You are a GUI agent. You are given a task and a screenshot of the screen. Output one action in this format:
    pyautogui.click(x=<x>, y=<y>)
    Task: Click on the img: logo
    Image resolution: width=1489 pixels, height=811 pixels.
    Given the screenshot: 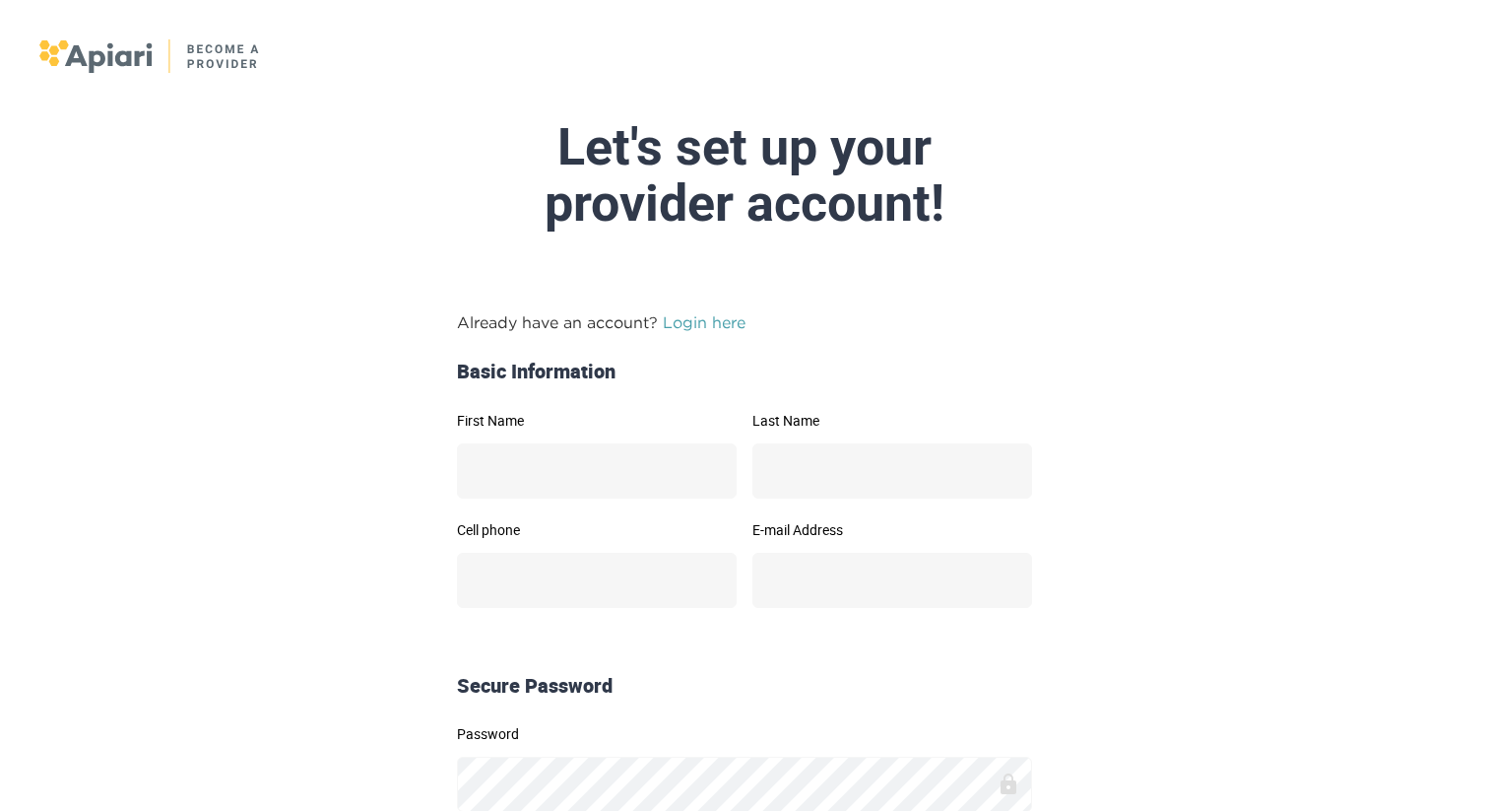 What is the action you would take?
    pyautogui.click(x=150, y=56)
    